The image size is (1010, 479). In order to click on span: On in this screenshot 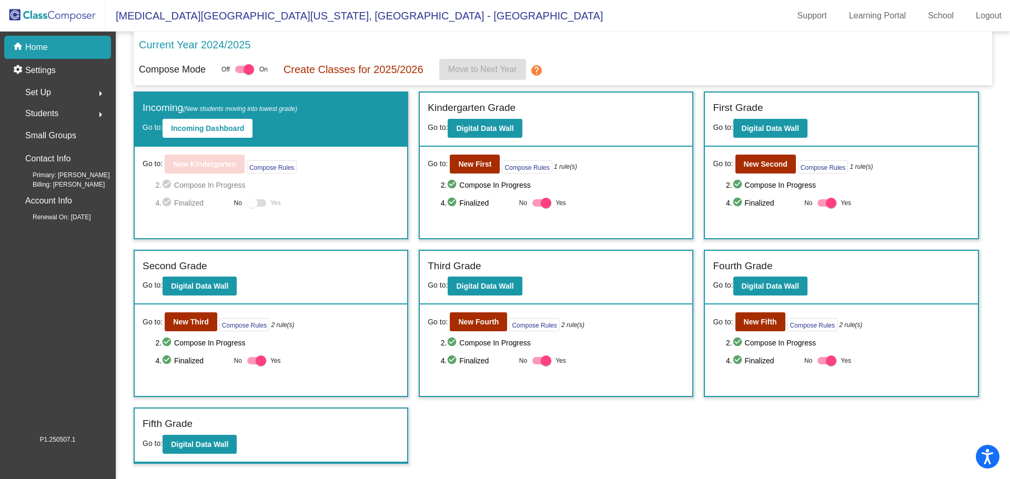, I will do `click(264, 69)`.